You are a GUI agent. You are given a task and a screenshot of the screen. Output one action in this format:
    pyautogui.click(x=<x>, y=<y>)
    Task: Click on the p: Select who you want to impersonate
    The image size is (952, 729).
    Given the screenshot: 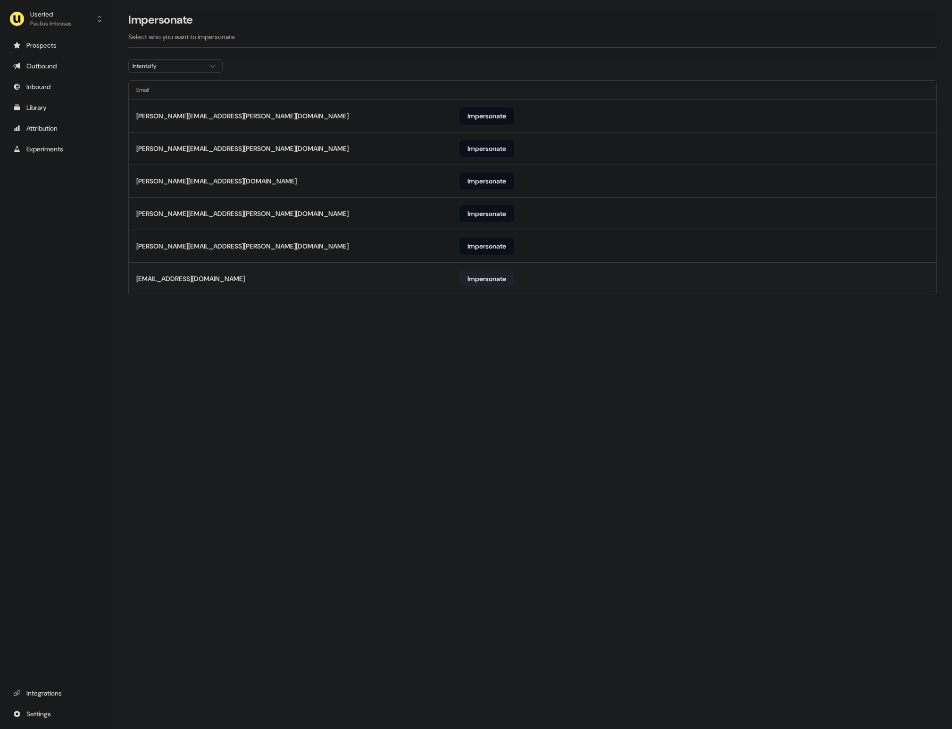 What is the action you would take?
    pyautogui.click(x=533, y=37)
    